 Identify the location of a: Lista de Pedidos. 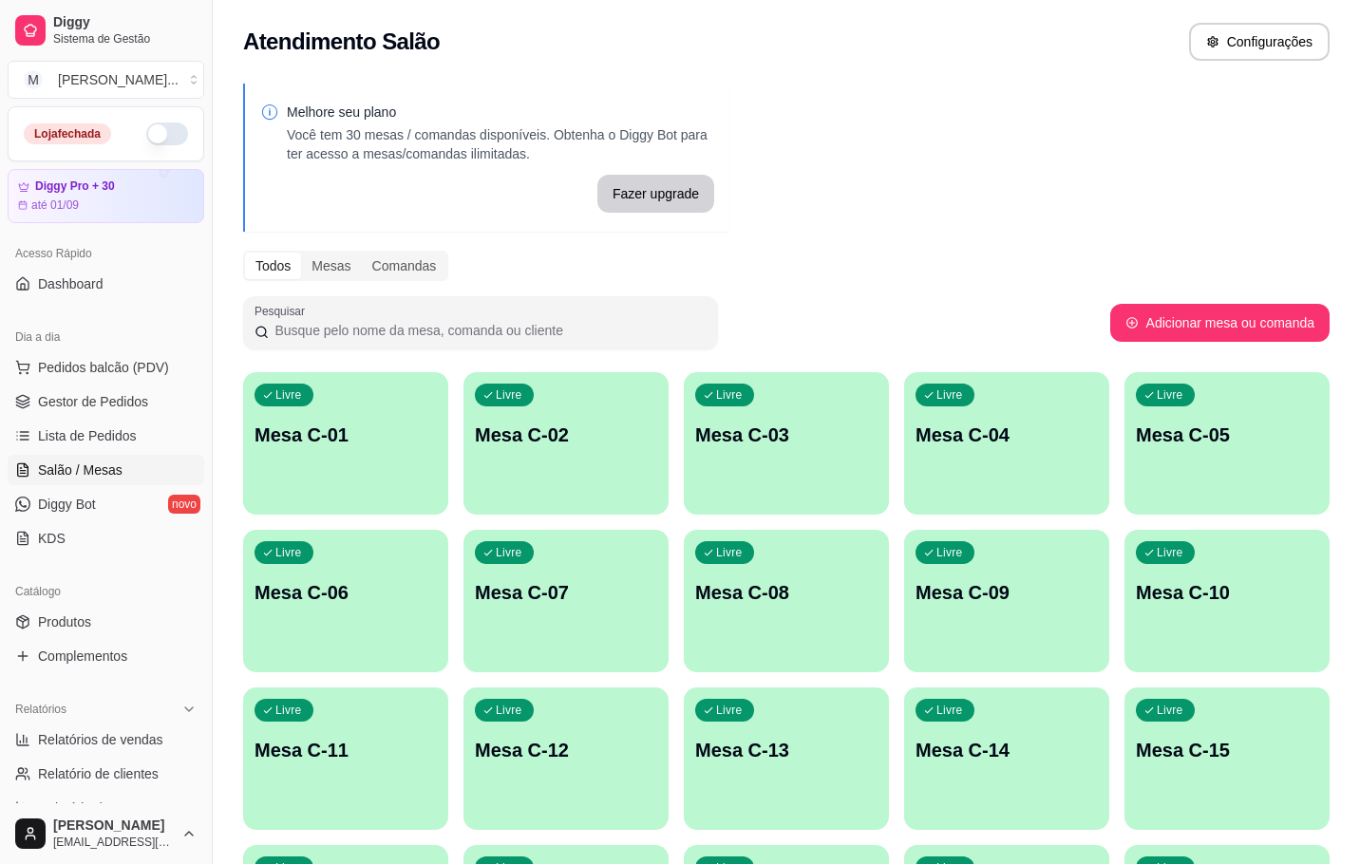
(105, 436).